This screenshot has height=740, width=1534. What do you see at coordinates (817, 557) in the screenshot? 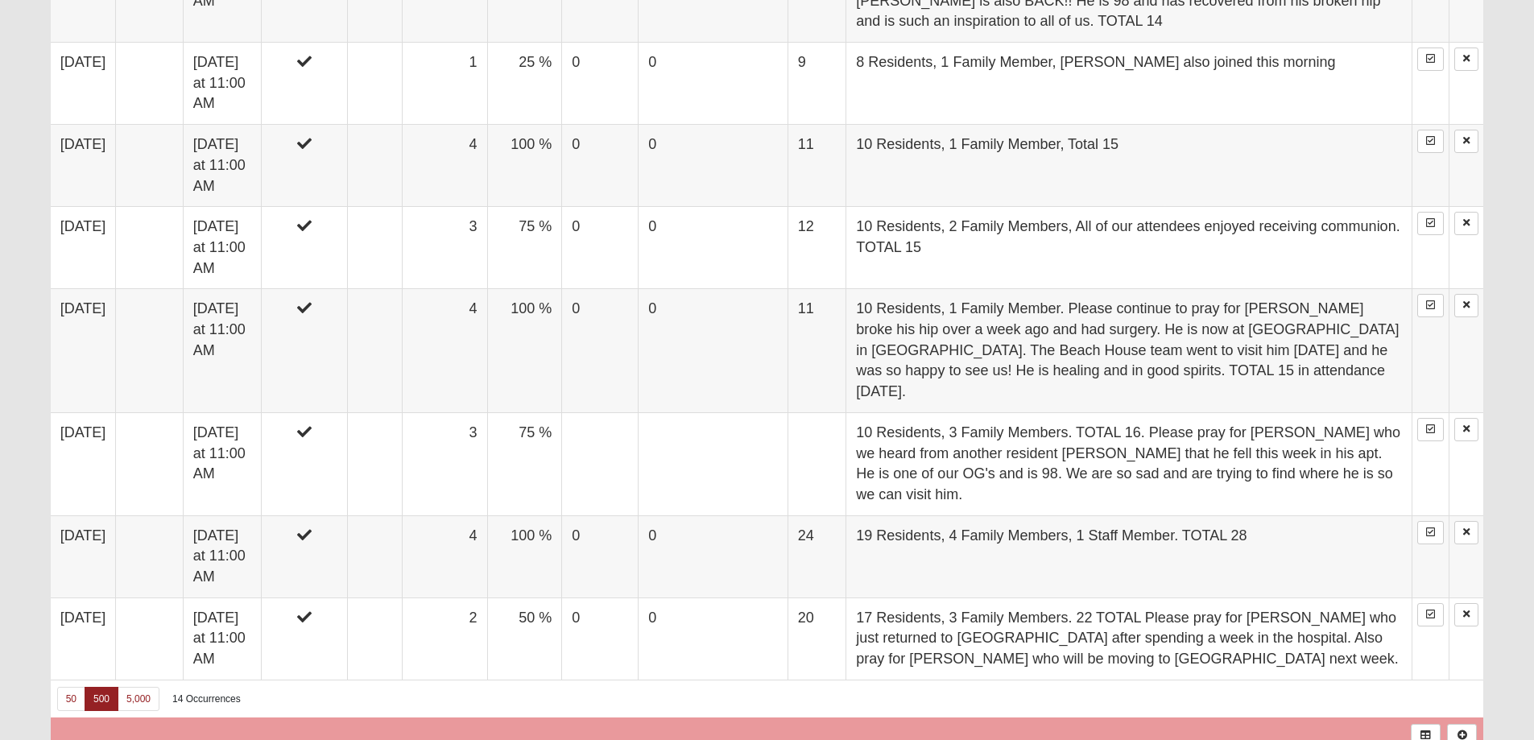
I see `td: 24` at bounding box center [817, 557].